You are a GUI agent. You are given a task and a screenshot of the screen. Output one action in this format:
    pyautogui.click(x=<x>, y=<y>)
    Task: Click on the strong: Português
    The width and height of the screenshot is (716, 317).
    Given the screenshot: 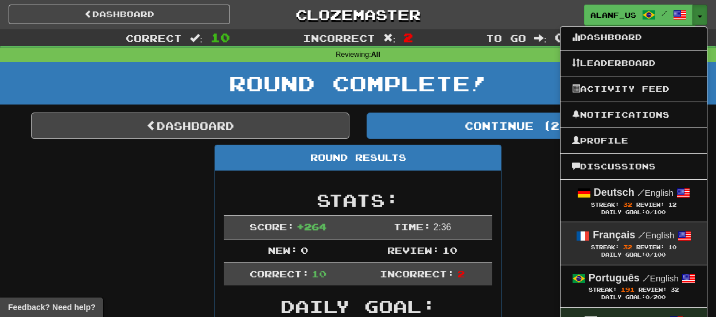 What is the action you would take?
    pyautogui.click(x=614, y=278)
    